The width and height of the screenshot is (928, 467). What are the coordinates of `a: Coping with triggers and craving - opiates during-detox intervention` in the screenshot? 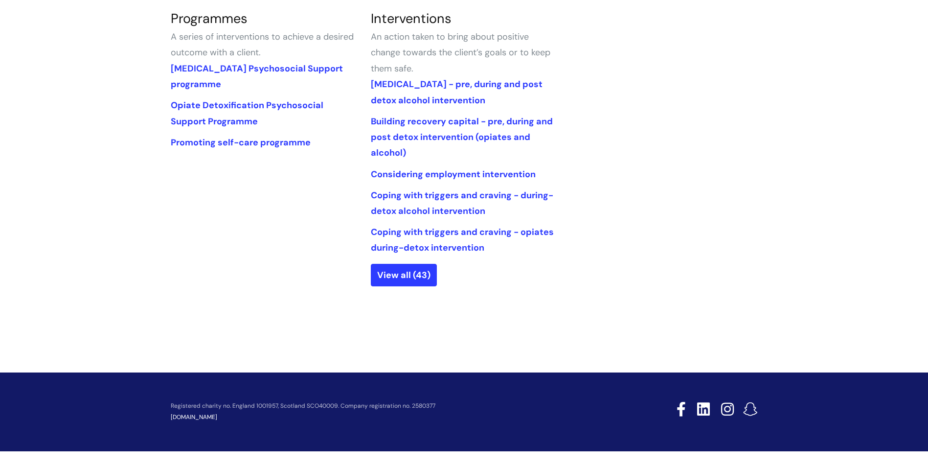 It's located at (463, 240).